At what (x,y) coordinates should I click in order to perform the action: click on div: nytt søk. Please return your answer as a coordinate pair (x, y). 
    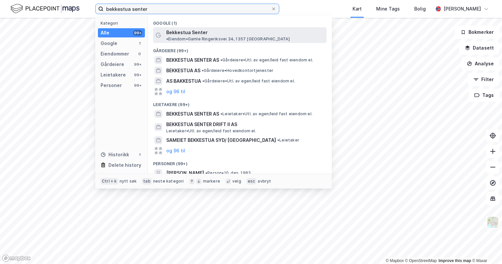
    Looking at the image, I should click on (128, 181).